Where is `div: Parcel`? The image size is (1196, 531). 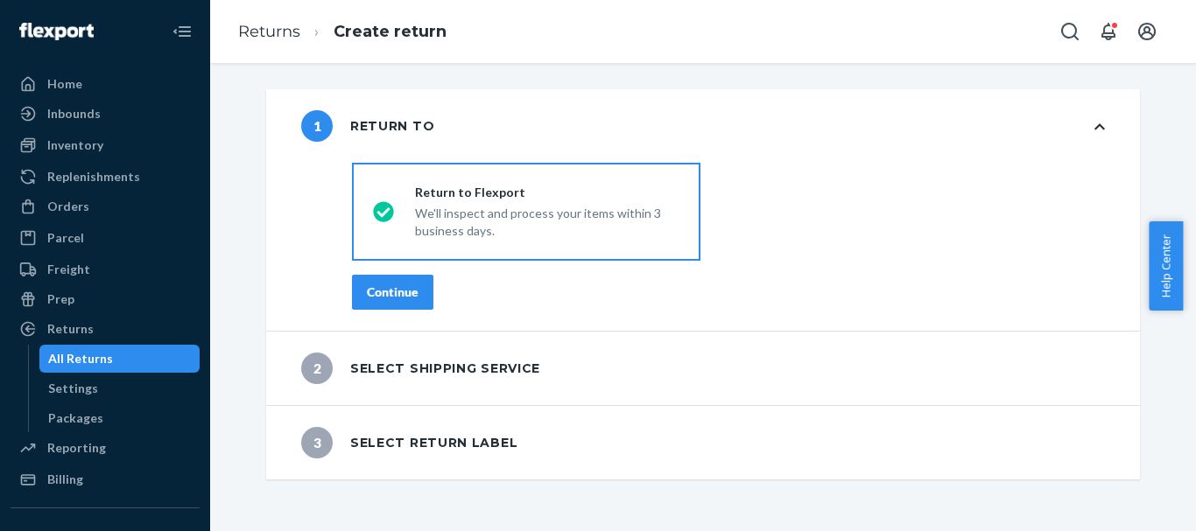
div: Parcel is located at coordinates (66, 238).